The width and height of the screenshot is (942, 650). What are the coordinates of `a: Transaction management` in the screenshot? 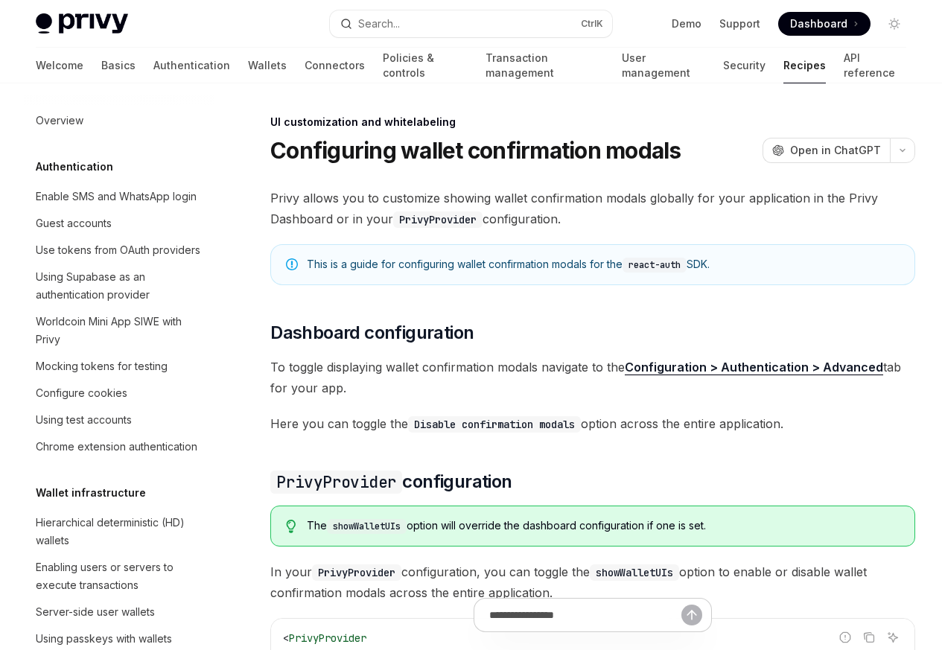 It's located at (544, 66).